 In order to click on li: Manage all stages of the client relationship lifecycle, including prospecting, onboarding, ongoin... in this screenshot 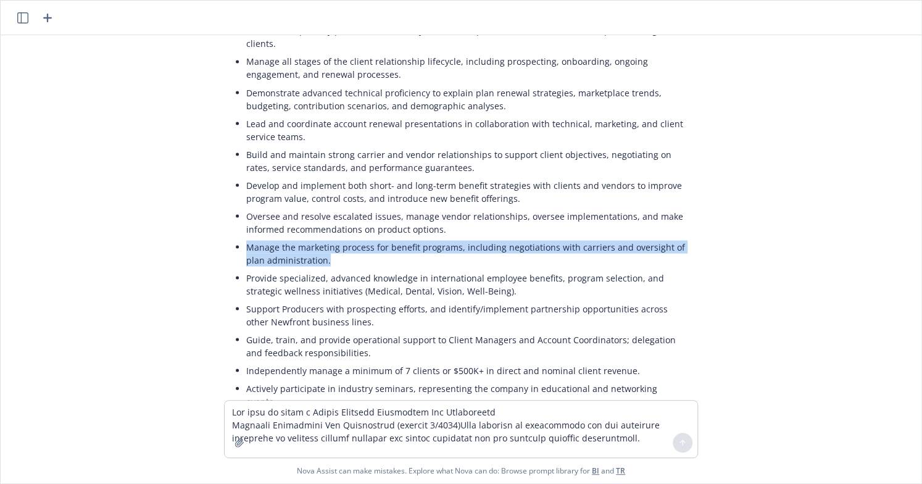, I will do `click(466, 68)`.